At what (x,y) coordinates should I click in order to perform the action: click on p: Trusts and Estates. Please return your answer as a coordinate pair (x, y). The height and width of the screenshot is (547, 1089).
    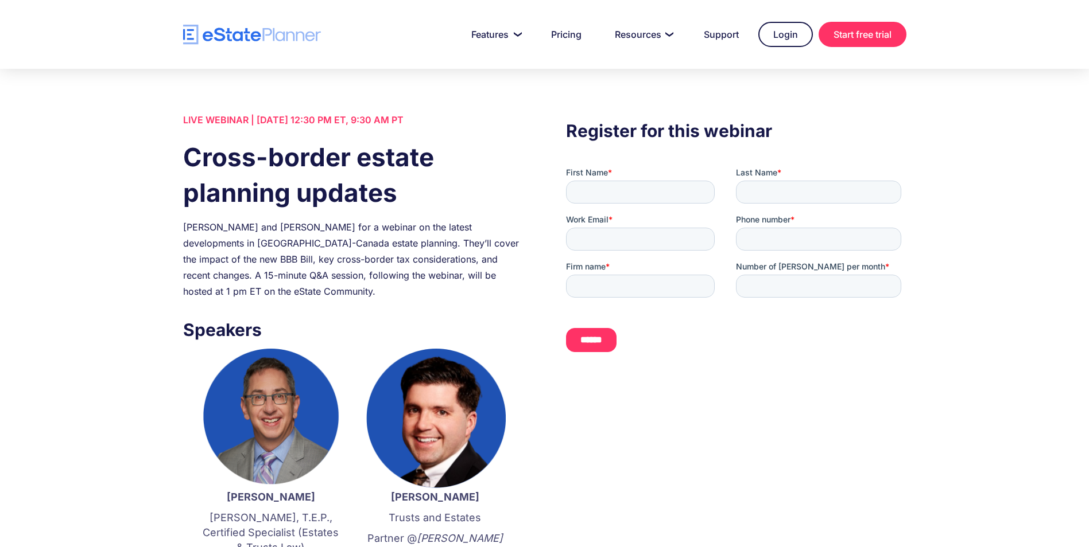
    Looking at the image, I should click on (435, 518).